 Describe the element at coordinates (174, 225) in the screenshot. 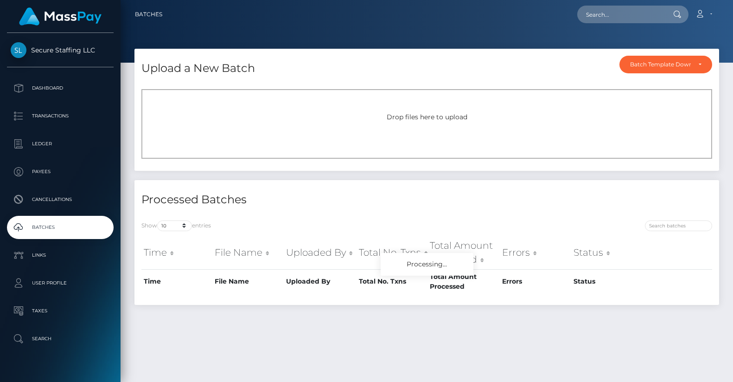

I see `select: Showentries` at that location.